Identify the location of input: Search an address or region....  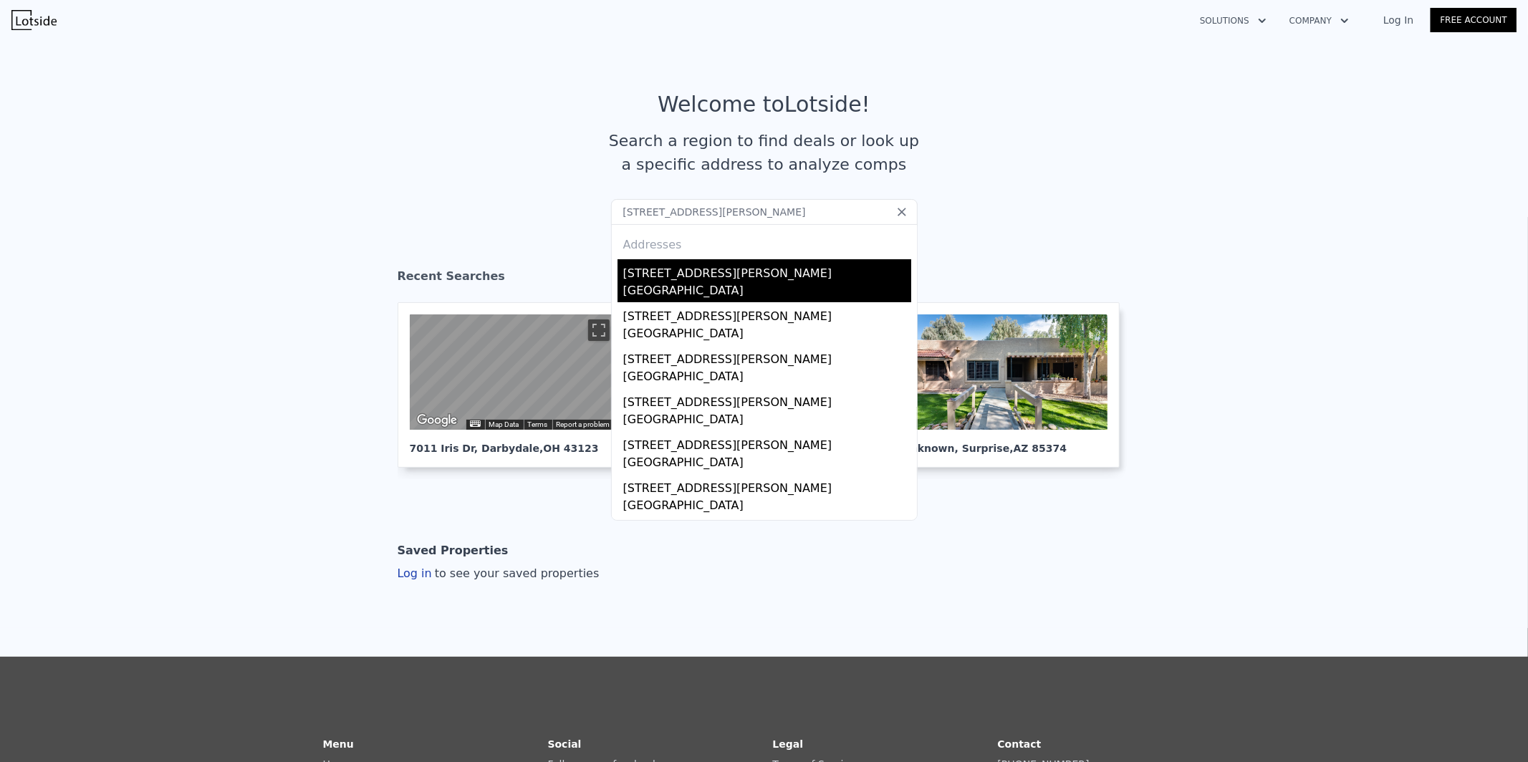
(764, 212).